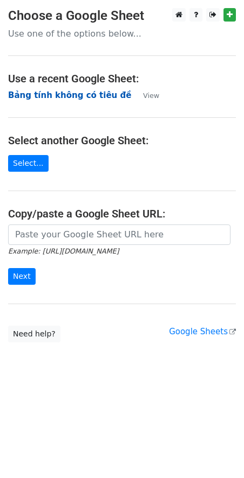  What do you see at coordinates (122, 16) in the screenshot?
I see `h3: Choose a Google Sheet` at bounding box center [122, 16].